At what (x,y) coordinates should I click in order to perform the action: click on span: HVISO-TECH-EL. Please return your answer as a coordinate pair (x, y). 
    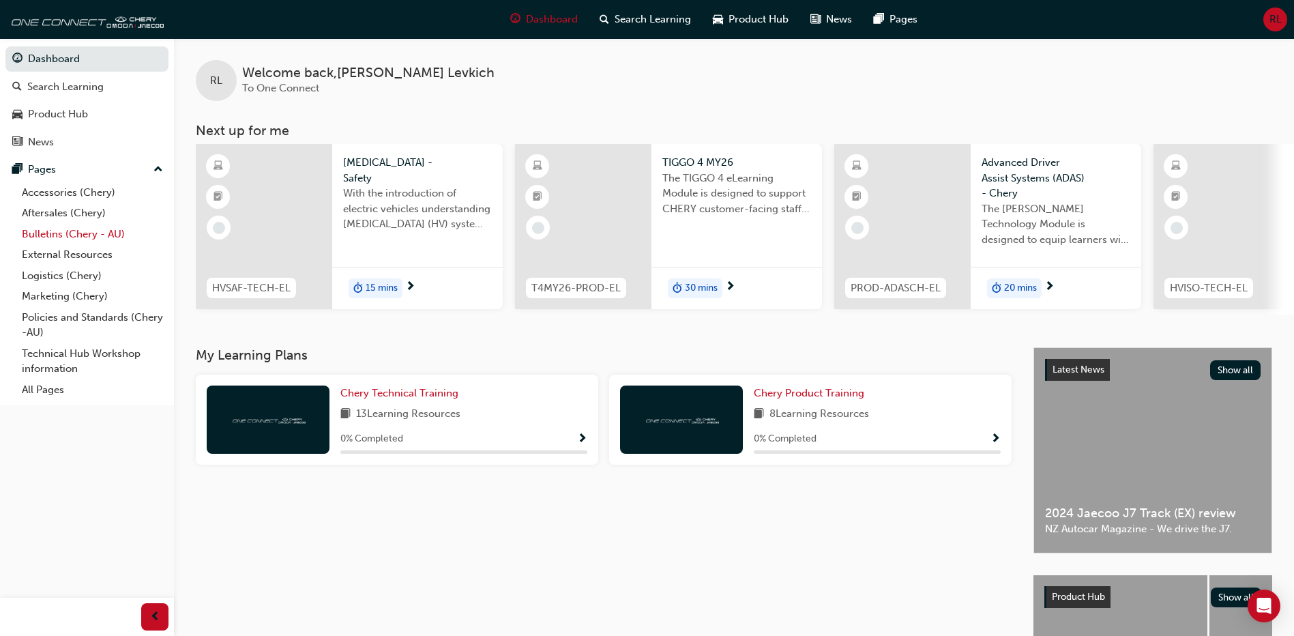
    Looking at the image, I should click on (1209, 288).